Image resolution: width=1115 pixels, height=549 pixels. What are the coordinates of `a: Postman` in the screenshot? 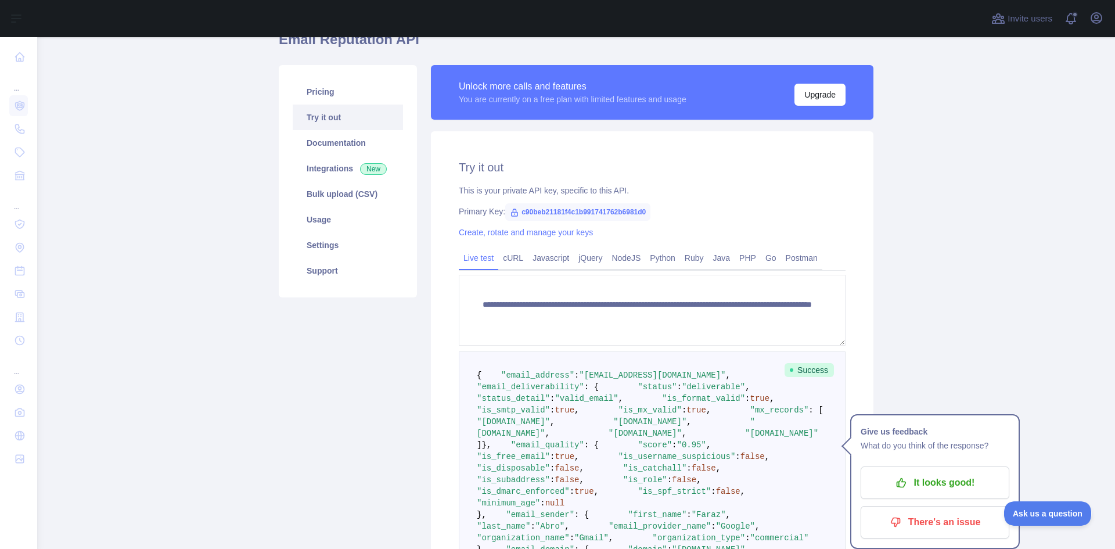 It's located at (801, 258).